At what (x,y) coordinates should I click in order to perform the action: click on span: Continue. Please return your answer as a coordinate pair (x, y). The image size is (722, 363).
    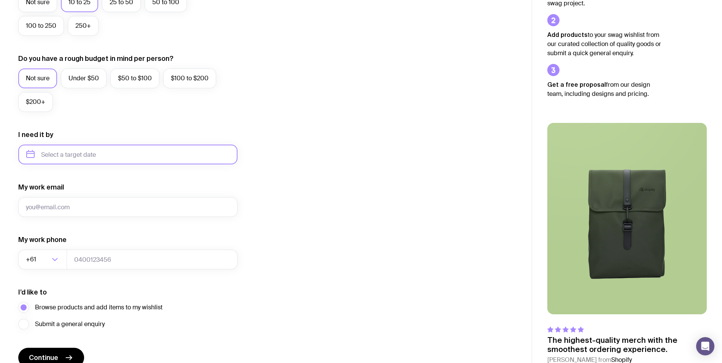
    Looking at the image, I should click on (43, 358).